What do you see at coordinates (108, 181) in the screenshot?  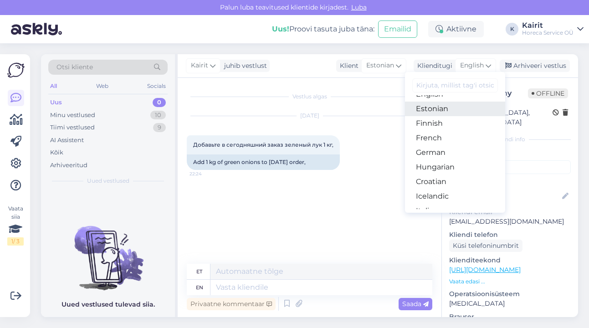 I see `span: Uued vestlused` at bounding box center [108, 181].